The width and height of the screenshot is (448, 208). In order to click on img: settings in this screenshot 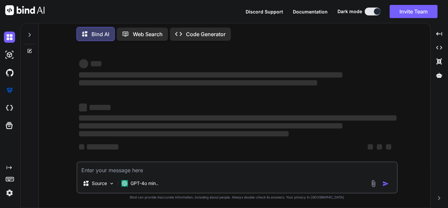, I will do `click(10, 193)`.